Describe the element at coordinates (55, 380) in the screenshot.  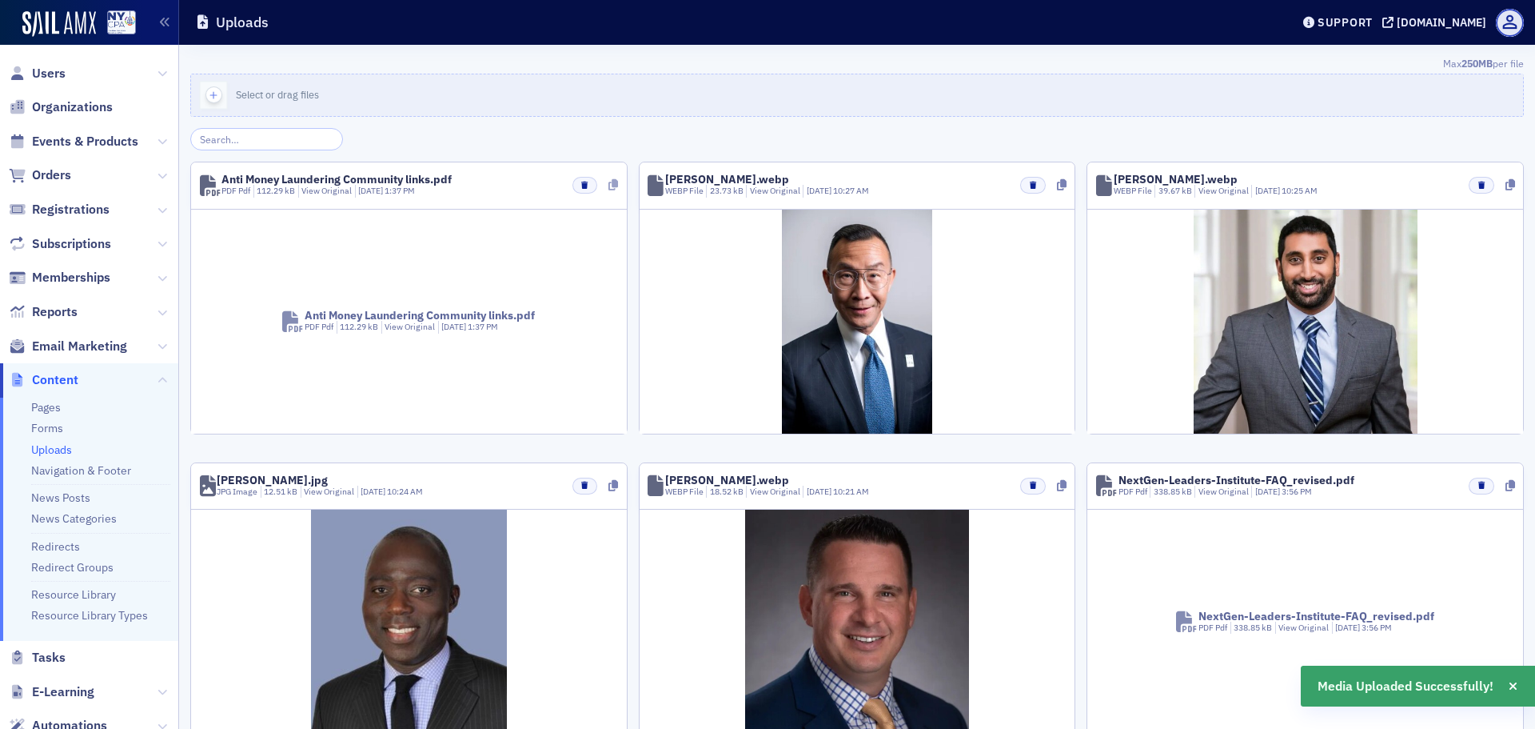
I see `span: Content` at that location.